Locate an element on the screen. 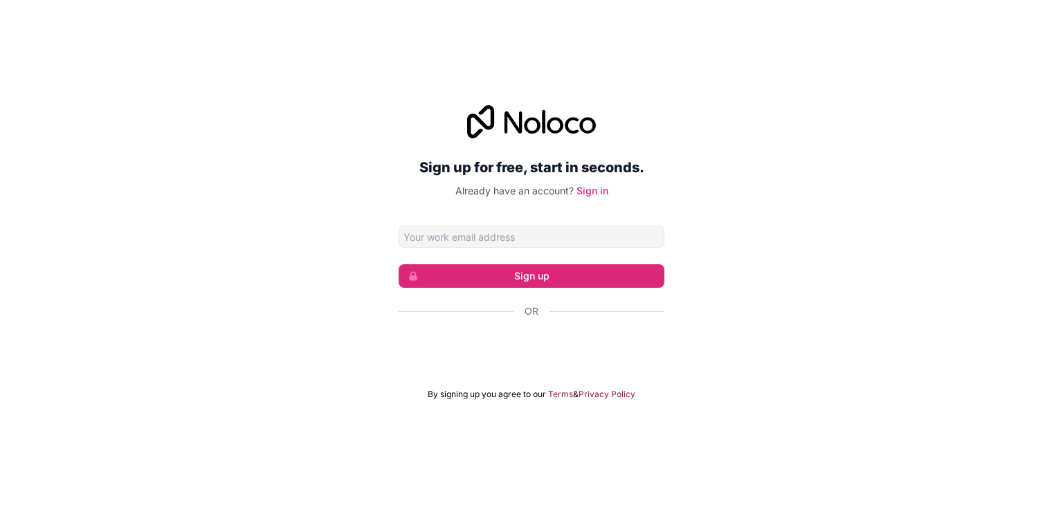 This screenshot has height=505, width=1063. a: Sign in is located at coordinates (592, 190).